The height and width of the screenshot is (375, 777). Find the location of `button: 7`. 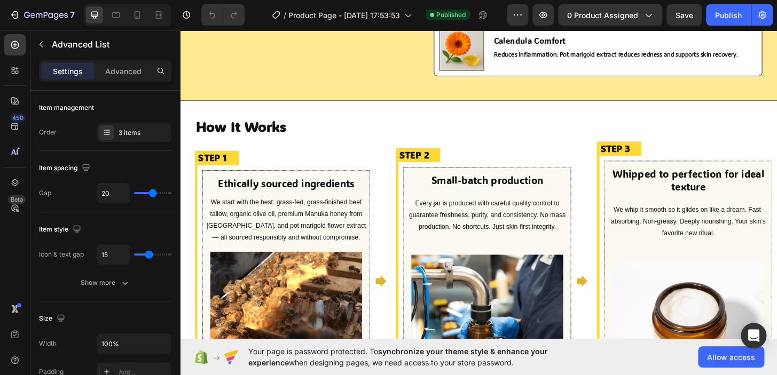

button: 7 is located at coordinates (42, 15).